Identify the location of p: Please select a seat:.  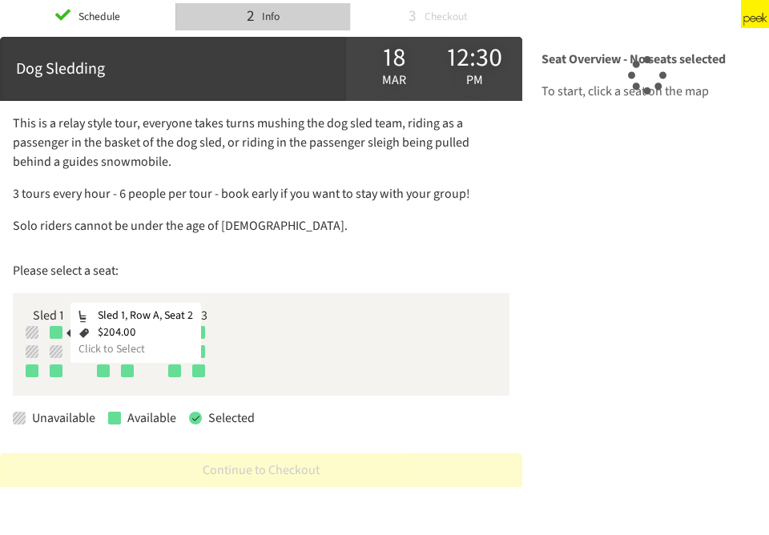
(261, 271).